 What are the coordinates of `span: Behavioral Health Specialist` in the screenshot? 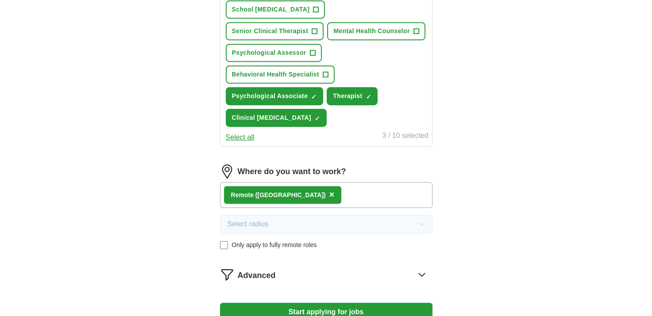 It's located at (275, 74).